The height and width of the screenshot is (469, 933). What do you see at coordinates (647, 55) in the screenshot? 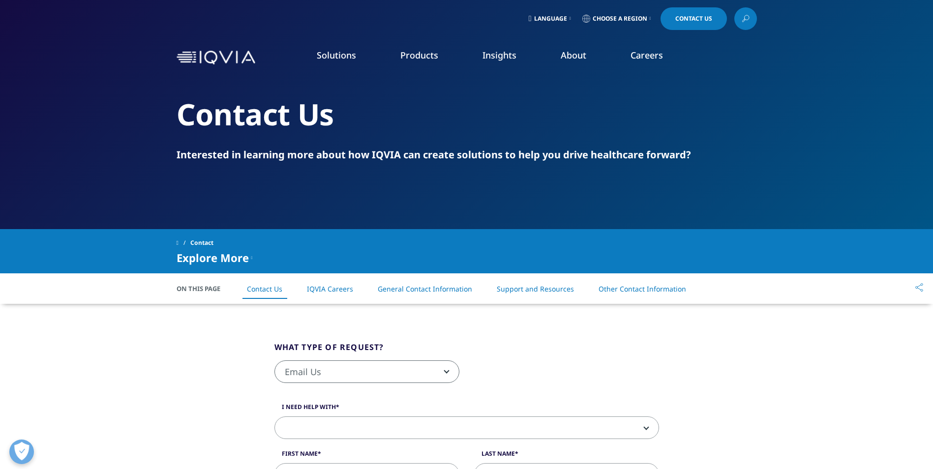
I see `a: Careers` at bounding box center [647, 55].